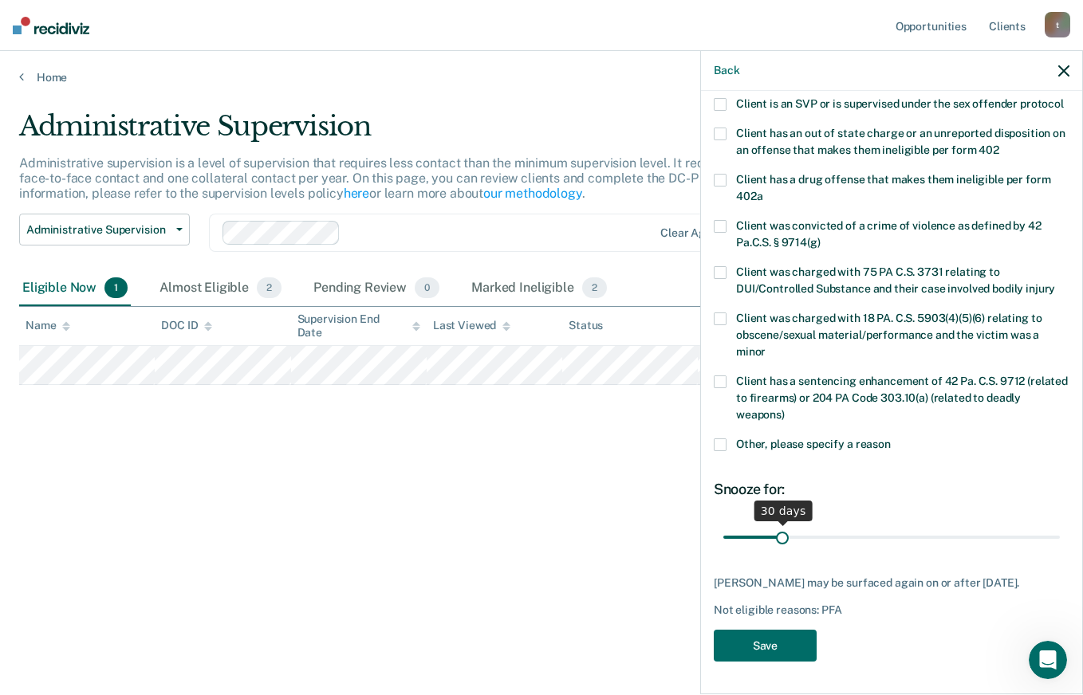  Describe the element at coordinates (813, 444) in the screenshot. I see `span: Other, please specify a reason` at that location.